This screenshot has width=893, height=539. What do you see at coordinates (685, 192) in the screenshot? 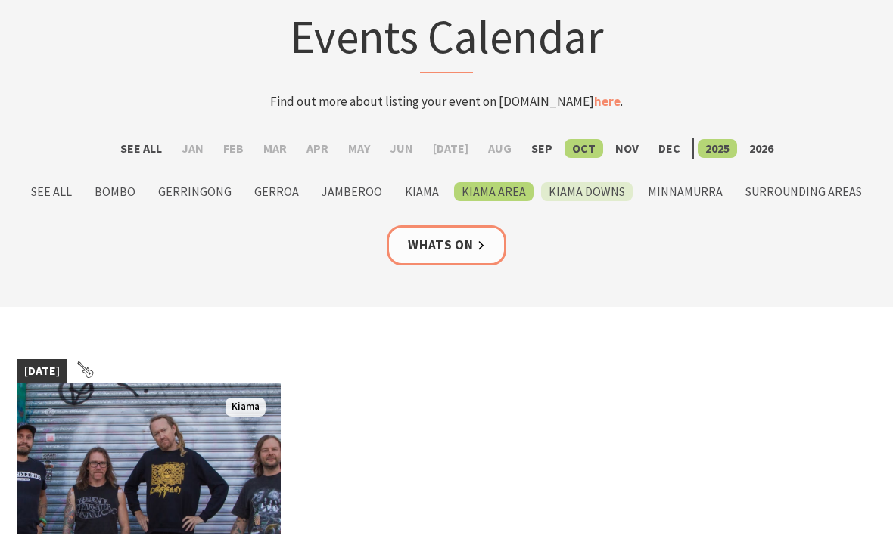
I see `label: Minnamurra` at bounding box center [685, 192].